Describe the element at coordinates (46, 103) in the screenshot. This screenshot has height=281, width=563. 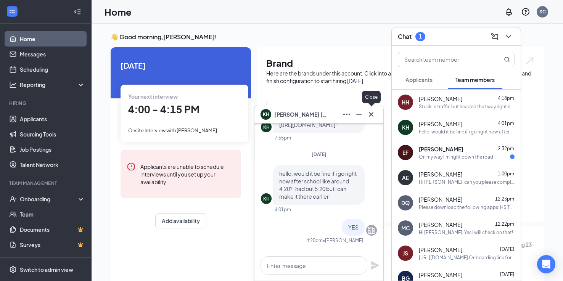
I see `div: Hiring` at that location.